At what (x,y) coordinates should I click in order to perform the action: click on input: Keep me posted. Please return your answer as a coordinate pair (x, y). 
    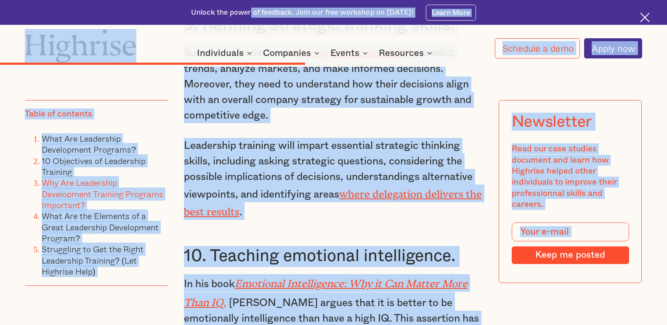
    Looking at the image, I should click on (570, 255).